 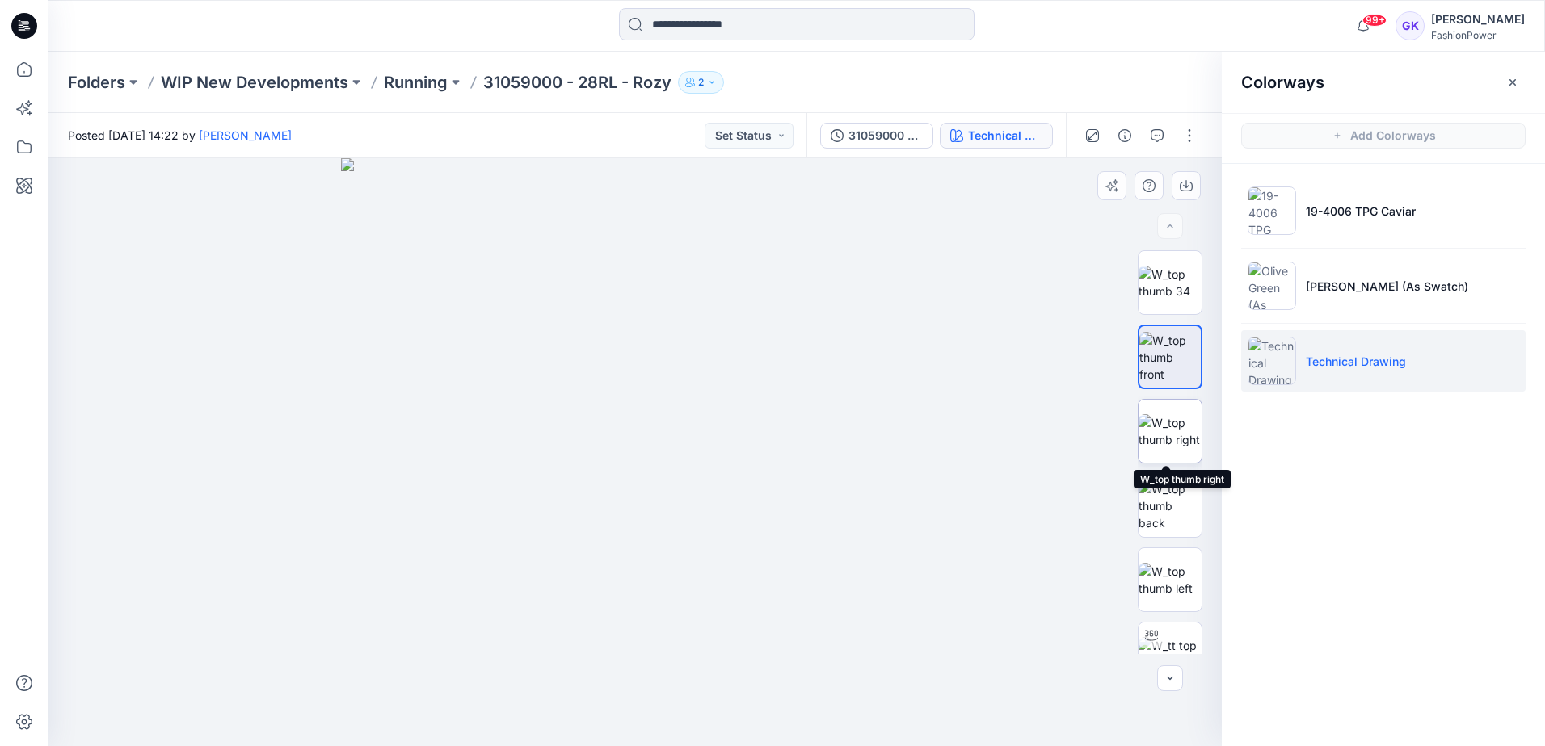 What do you see at coordinates (635, 452) in the screenshot?
I see `img: eyJhbGciOiJIUzI1NiIsImtpZCI6IjAiLCJzbHQiOiJzZXMiLCJ0eXAiOiJKV1QifQ.eyJkYXRhIjp7InR5cGUiOiJzdG9yYW...` at bounding box center [635, 452].